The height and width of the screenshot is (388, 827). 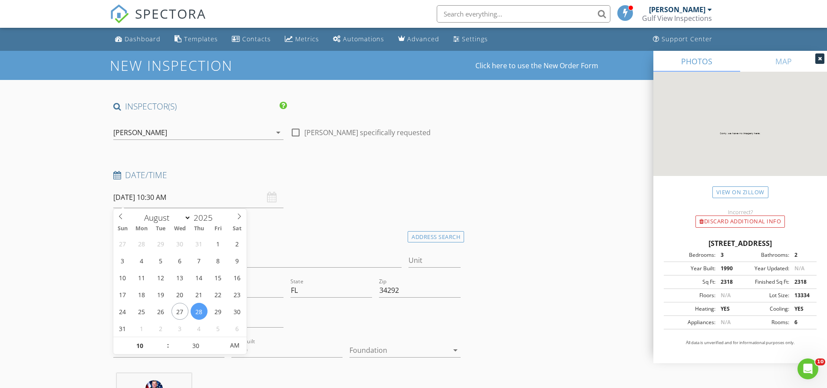 I want to click on span: Thu, so click(x=199, y=228).